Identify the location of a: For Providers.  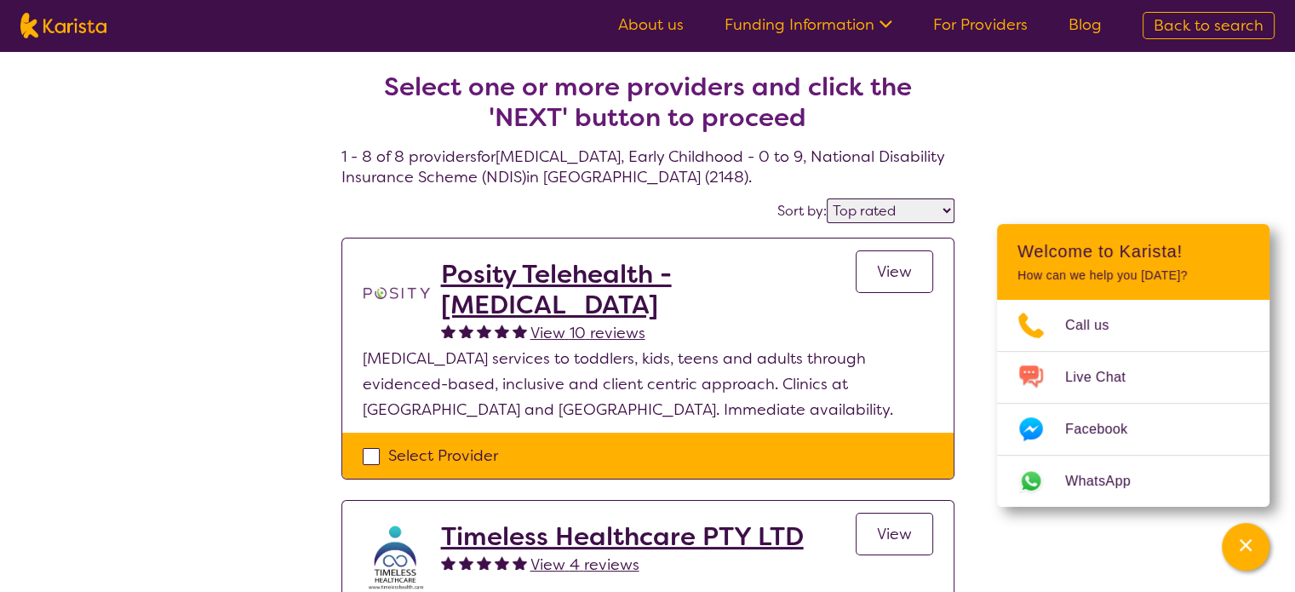
(980, 25).